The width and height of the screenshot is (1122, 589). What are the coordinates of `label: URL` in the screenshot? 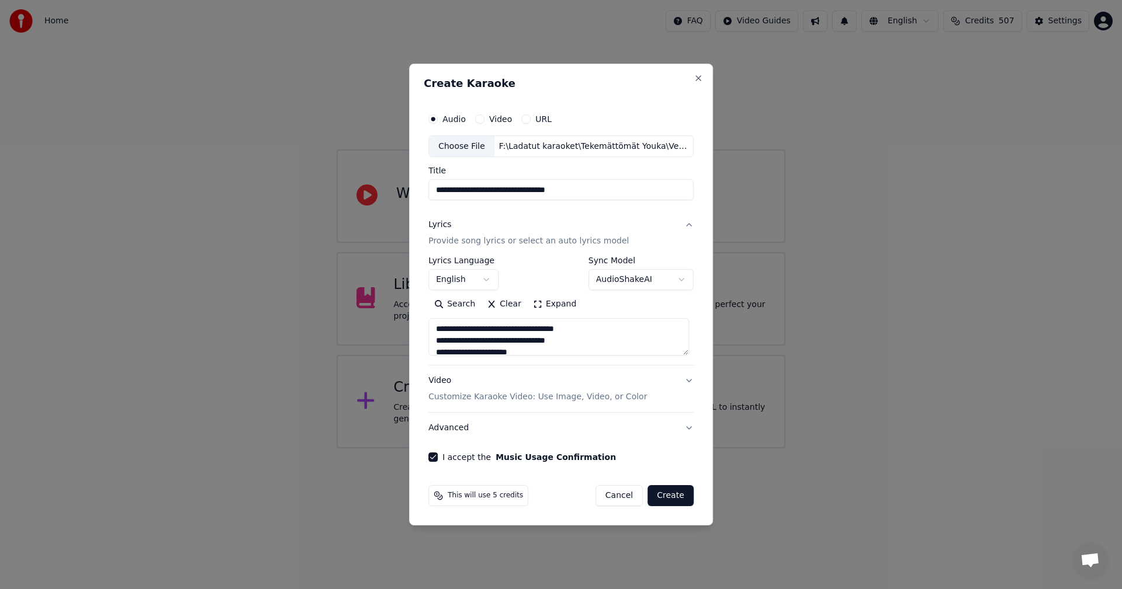 It's located at (543, 119).